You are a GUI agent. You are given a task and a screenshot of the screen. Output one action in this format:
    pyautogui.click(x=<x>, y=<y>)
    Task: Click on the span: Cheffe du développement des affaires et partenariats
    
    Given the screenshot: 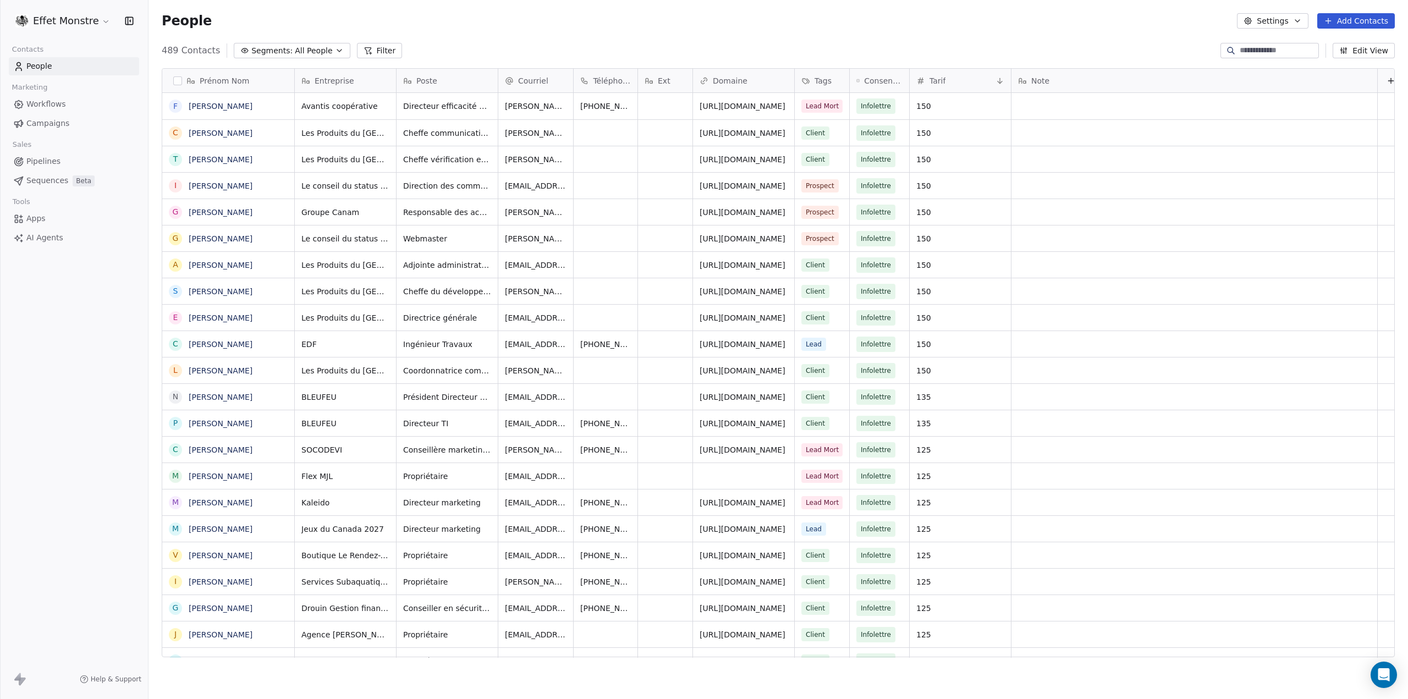 What is the action you would take?
    pyautogui.click(x=447, y=292)
    